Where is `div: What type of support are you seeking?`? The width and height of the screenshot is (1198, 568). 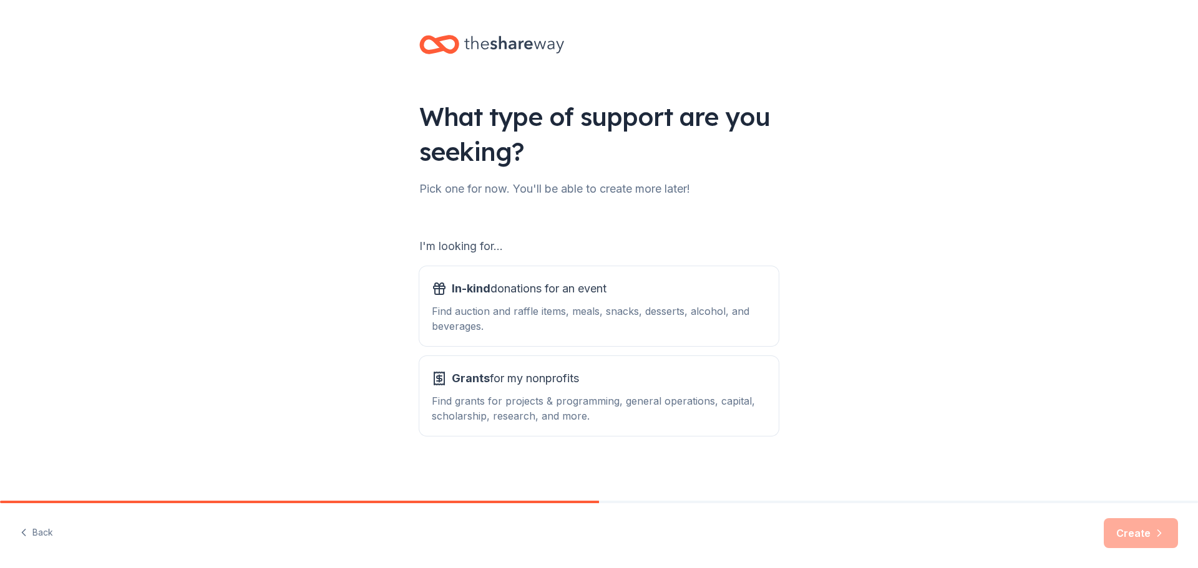
div: What type of support are you seeking? is located at coordinates (599, 134).